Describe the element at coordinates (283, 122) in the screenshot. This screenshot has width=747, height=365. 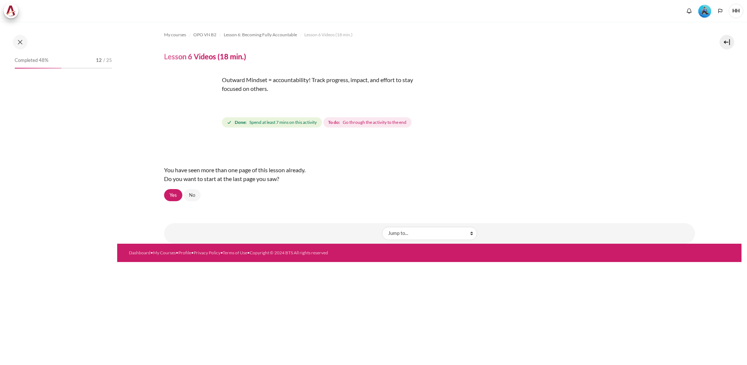
I see `span: Spend at least 7 mins on this activity` at that location.